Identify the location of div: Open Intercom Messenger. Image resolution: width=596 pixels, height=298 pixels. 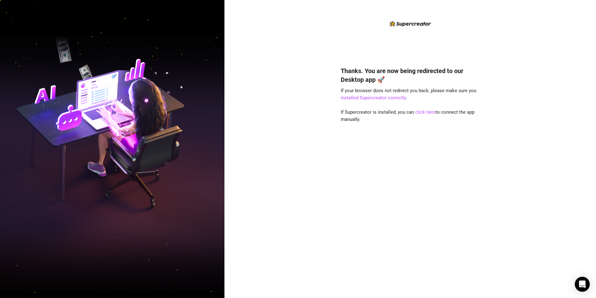
(583, 284).